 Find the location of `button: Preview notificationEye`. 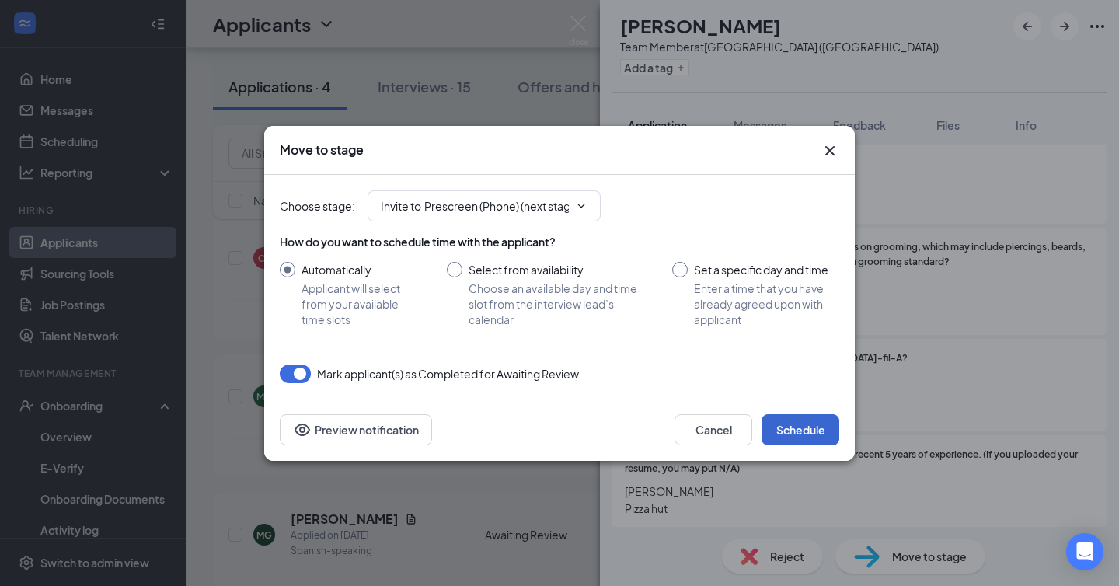

button: Preview notificationEye is located at coordinates (356, 430).